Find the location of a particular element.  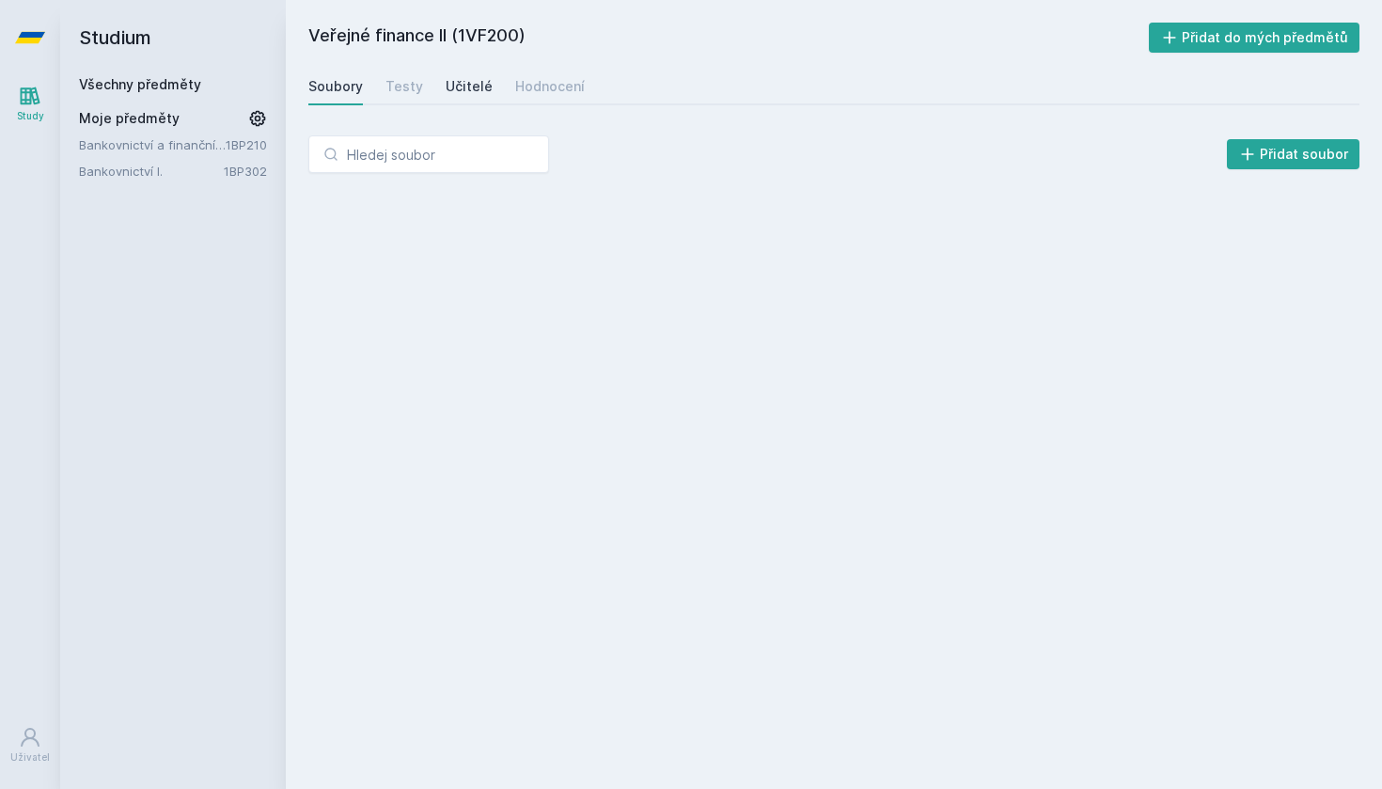

div: Uživatel is located at coordinates (30, 757).